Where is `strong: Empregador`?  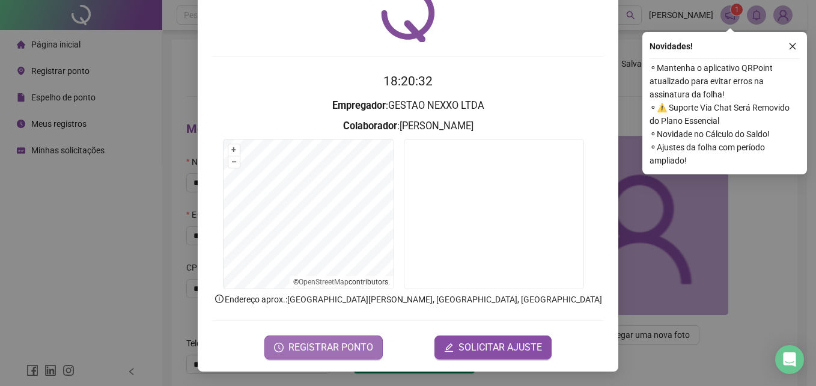 strong: Empregador is located at coordinates (359, 105).